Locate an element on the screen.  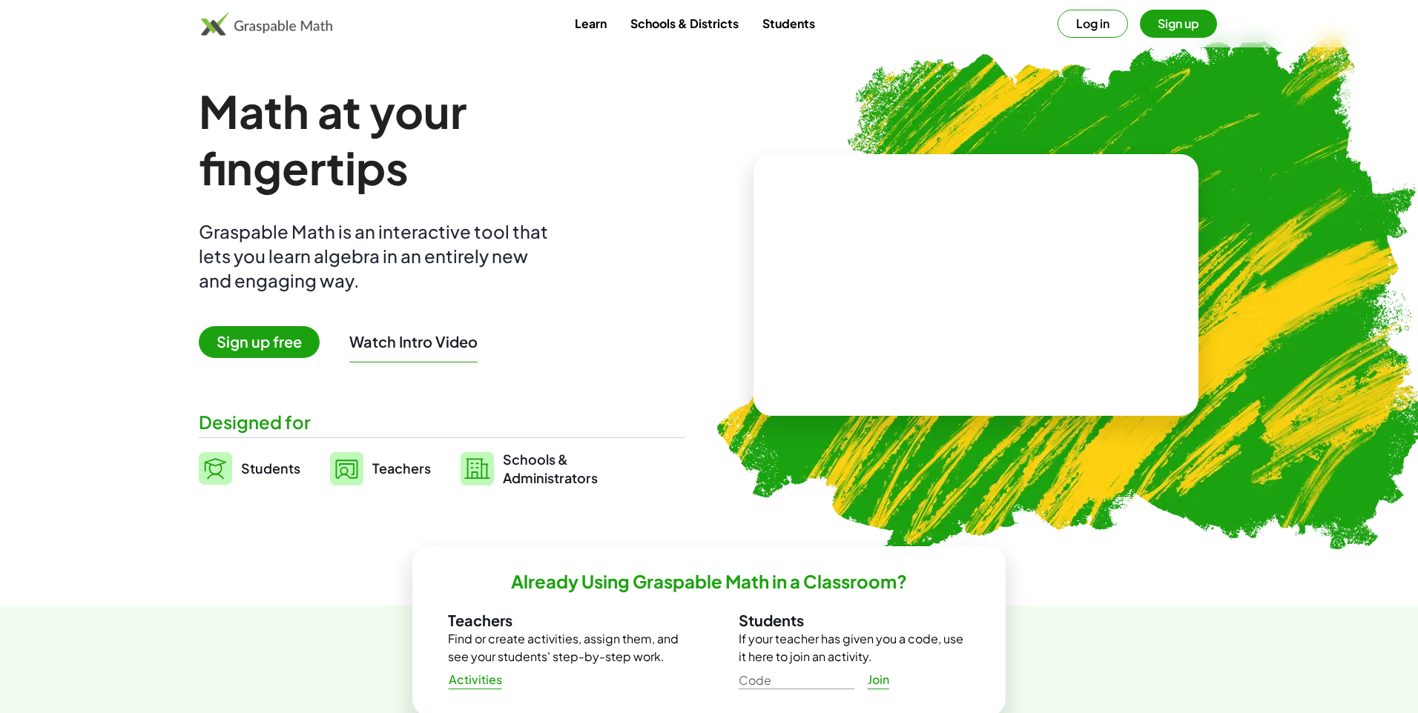
button: Watch Intro Video is located at coordinates (413, 342).